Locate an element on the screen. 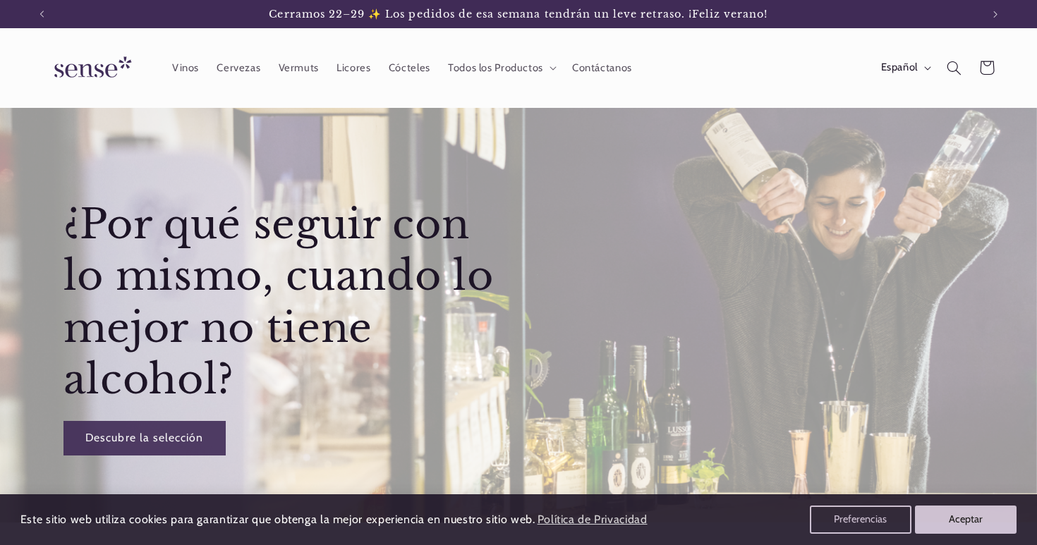 The height and width of the screenshot is (545, 1037). a: Sense is located at coordinates (90, 68).